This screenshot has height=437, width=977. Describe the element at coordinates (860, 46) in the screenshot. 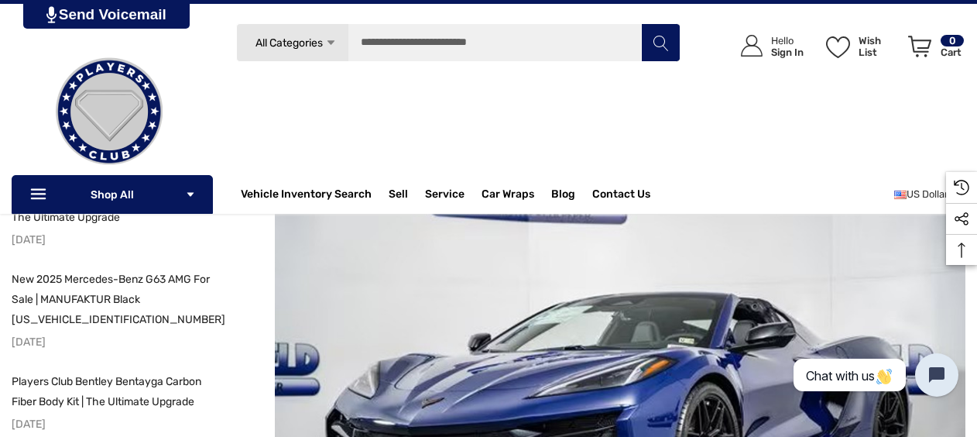

I see `a: Wish List Wish List` at that location.